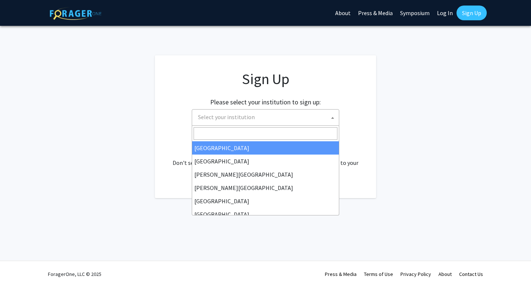  What do you see at coordinates (76, 13) in the screenshot?
I see `img: ForagerOne Logo` at bounding box center [76, 13].